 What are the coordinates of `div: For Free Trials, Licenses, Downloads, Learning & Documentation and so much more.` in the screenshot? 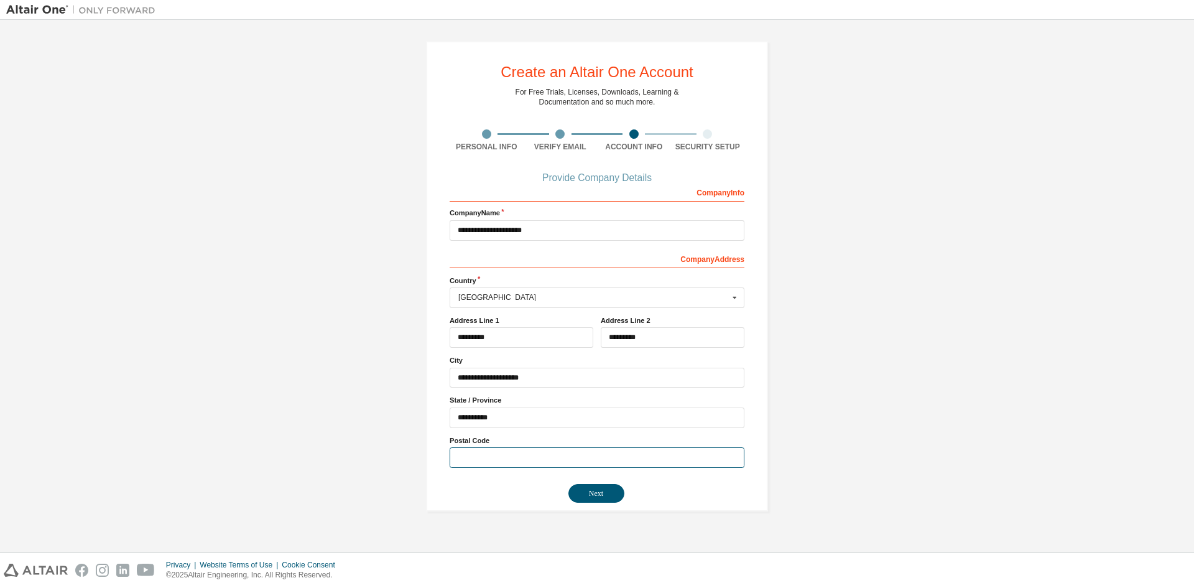 It's located at (597, 97).